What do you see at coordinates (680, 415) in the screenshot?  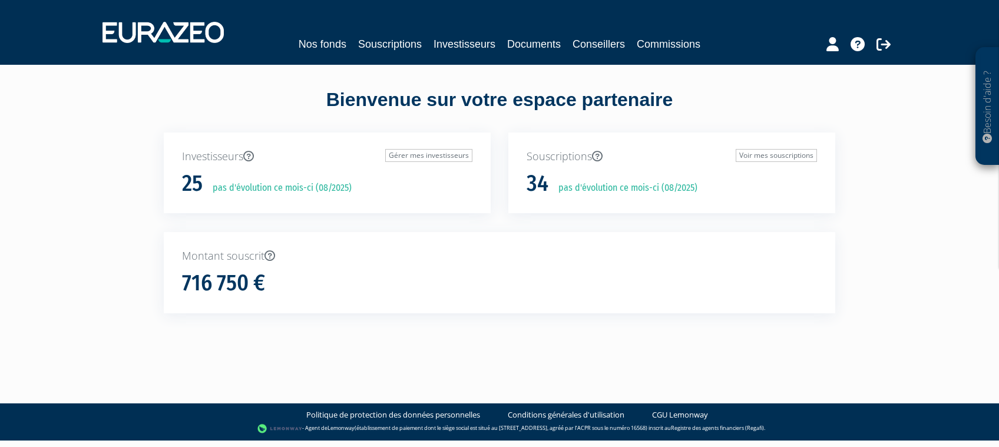 I see `a: CGU Lemonway` at bounding box center [680, 415].